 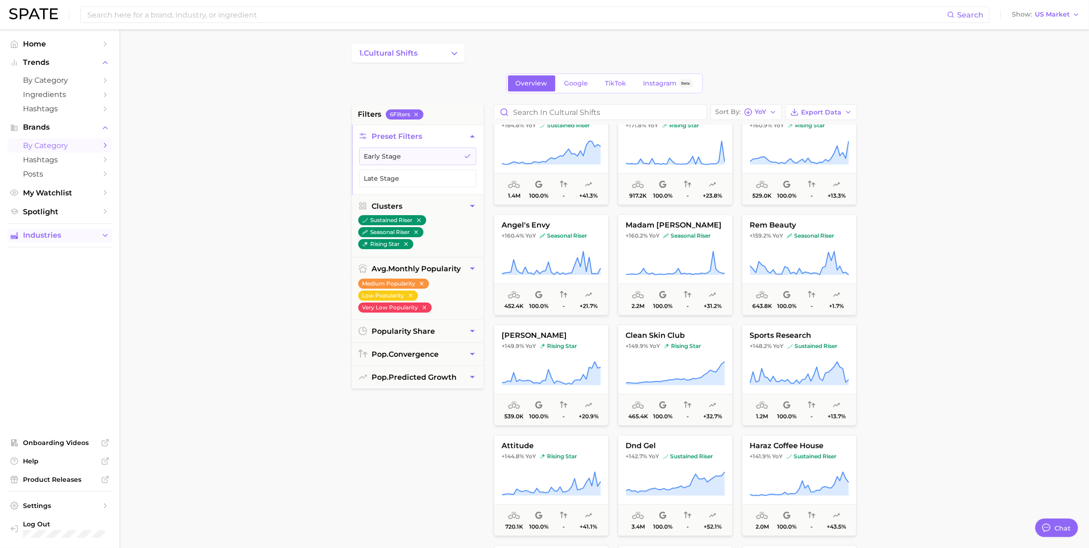 I want to click on span: 3.4m, so click(x=638, y=527).